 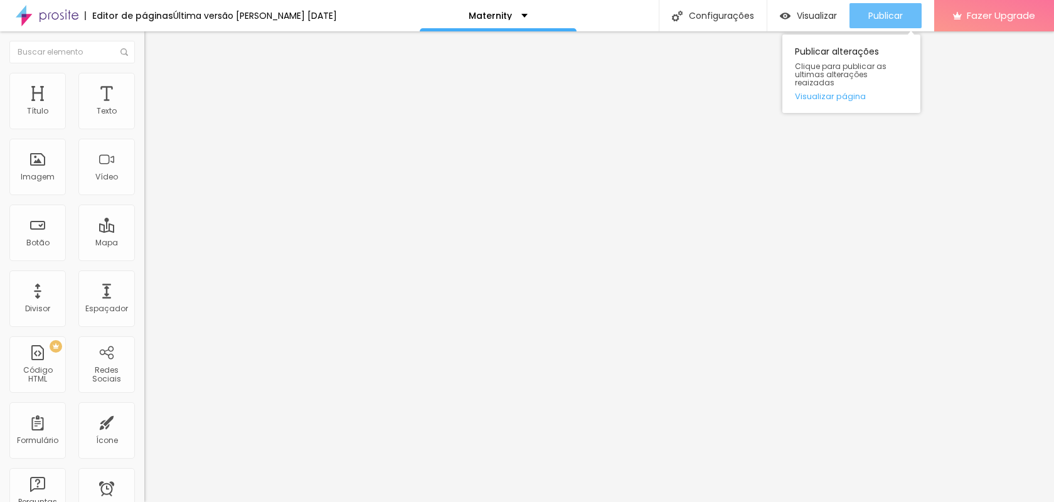 What do you see at coordinates (107, 441) in the screenshot?
I see `div: Ícone` at bounding box center [107, 441].